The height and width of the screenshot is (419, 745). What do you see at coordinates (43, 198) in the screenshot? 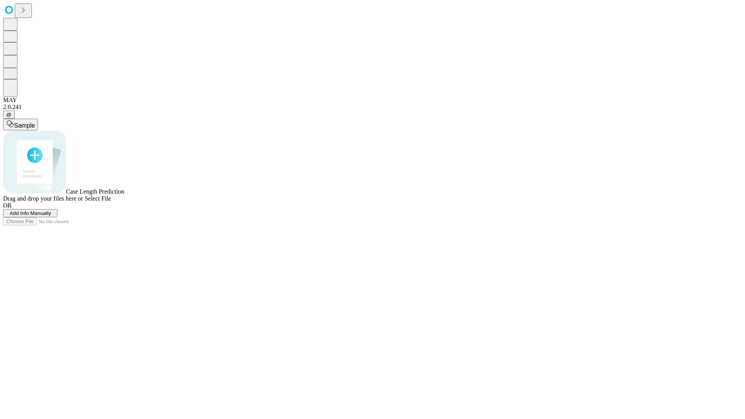
I see `span: Drag and drop your files here or` at bounding box center [43, 198].